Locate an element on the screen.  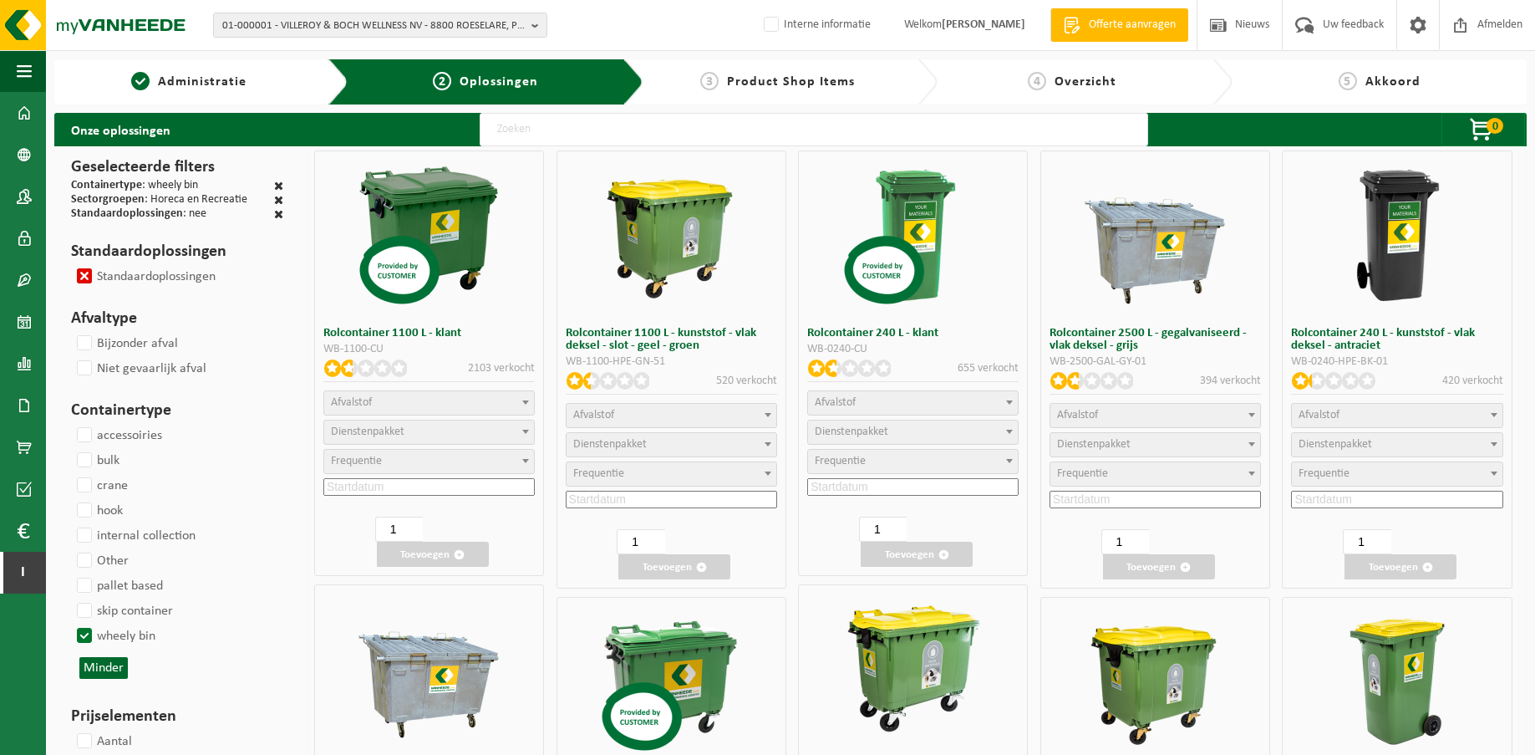
h3: Rolcontainer 2500 L - gegalvaniseerd - vlak deksel - grijs is located at coordinates (1155, 339).